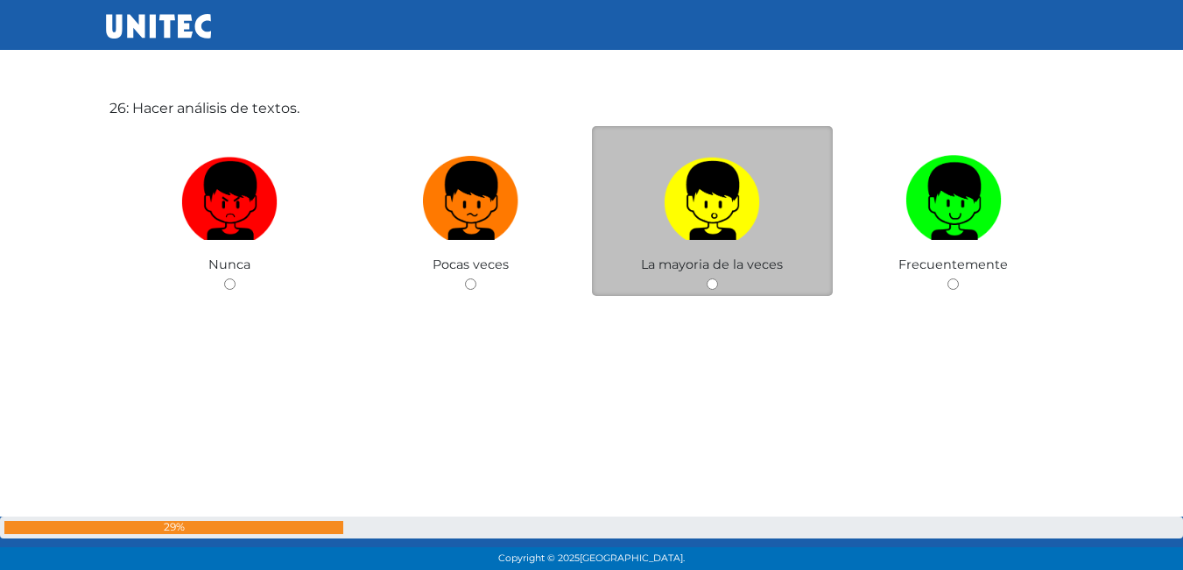  What do you see at coordinates (158, 26) in the screenshot?
I see `img: UNITEC` at bounding box center [158, 26].